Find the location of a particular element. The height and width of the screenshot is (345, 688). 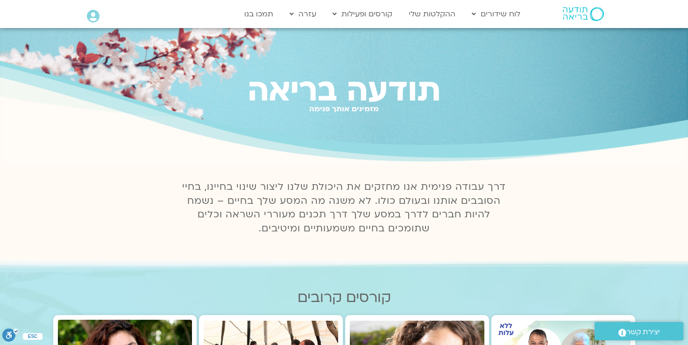

a: קורסים ופעילות is located at coordinates (363, 14).